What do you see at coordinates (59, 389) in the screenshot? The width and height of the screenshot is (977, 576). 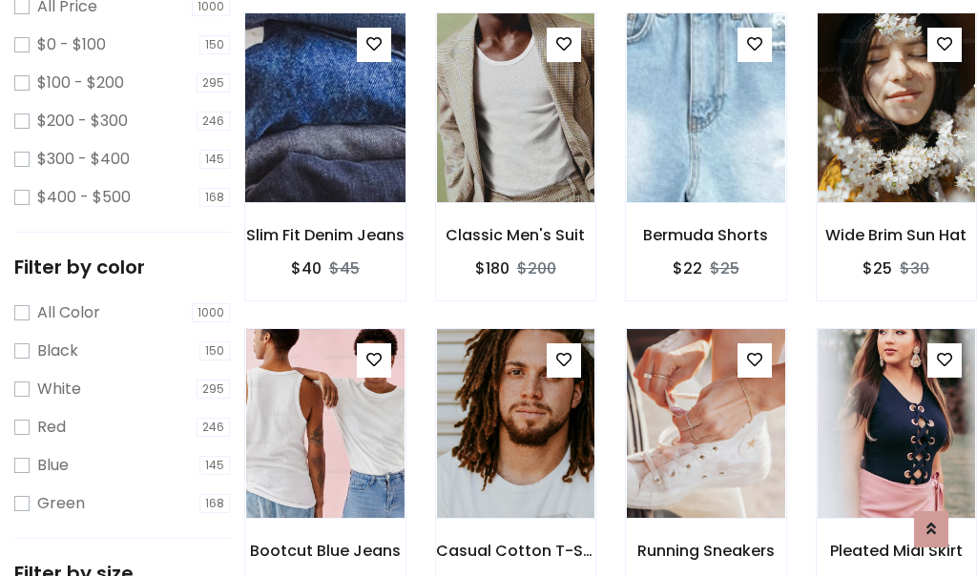 I see `label: White` at bounding box center [59, 389].